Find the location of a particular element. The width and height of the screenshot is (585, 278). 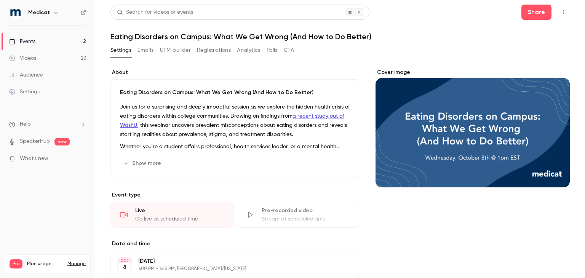

div: LiveGo live at scheduled time is located at coordinates (172, 215).